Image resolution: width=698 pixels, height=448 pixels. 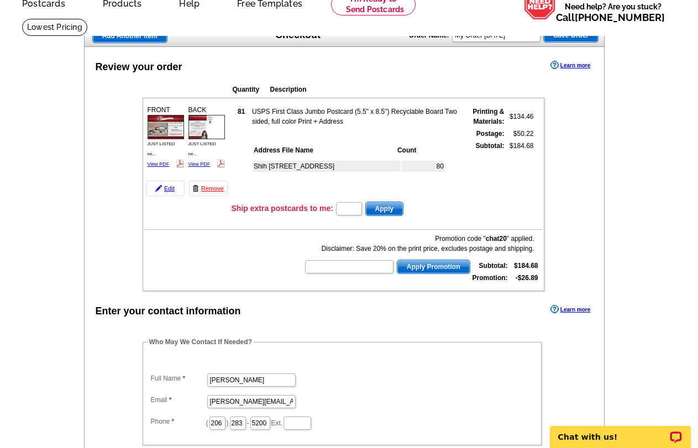 I want to click on td: $184.68, so click(x=520, y=169).